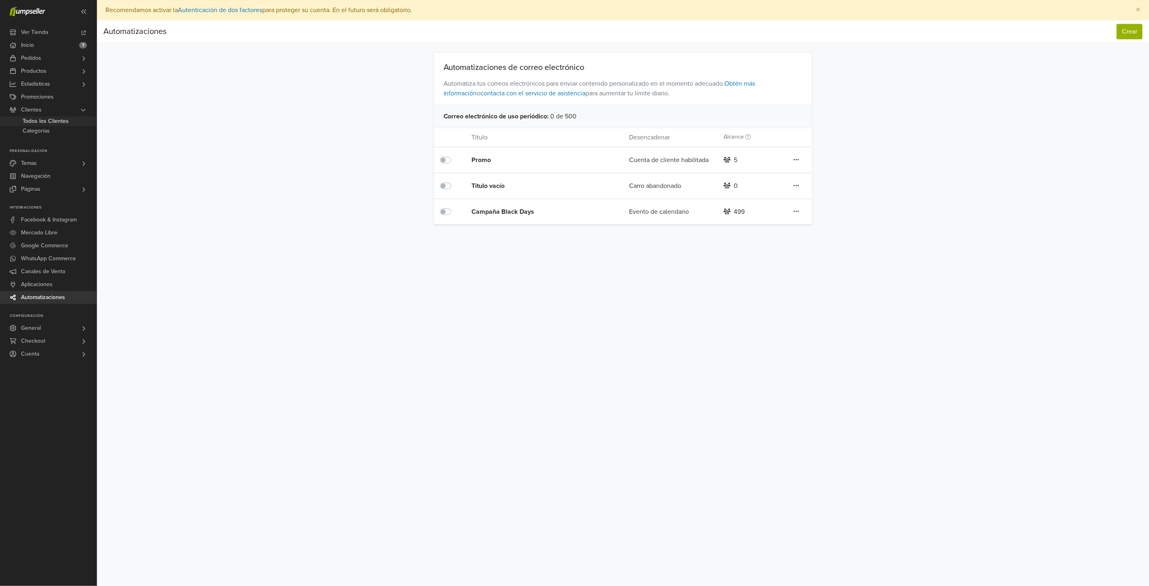  Describe the element at coordinates (36, 131) in the screenshot. I see `span: Categorías` at that location.